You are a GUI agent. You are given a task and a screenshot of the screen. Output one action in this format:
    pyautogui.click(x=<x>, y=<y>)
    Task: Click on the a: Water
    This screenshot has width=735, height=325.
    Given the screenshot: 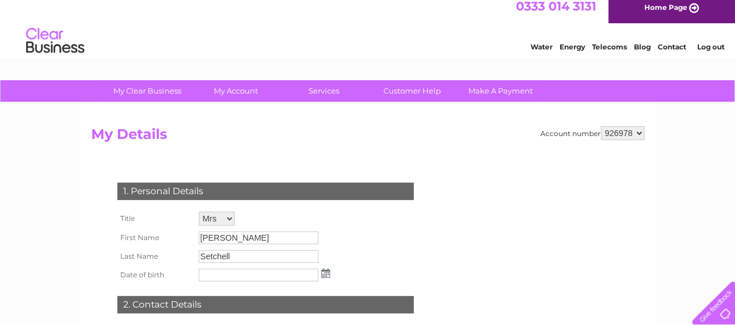 What is the action you would take?
    pyautogui.click(x=541, y=53)
    